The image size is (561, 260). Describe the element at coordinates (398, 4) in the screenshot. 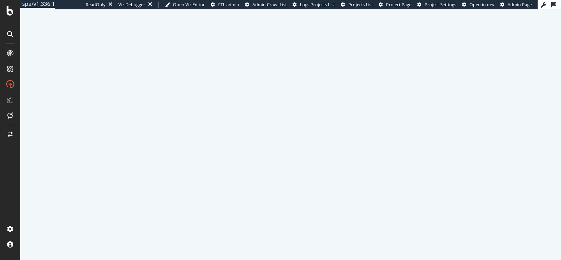

I see `span: Project Page` at that location.